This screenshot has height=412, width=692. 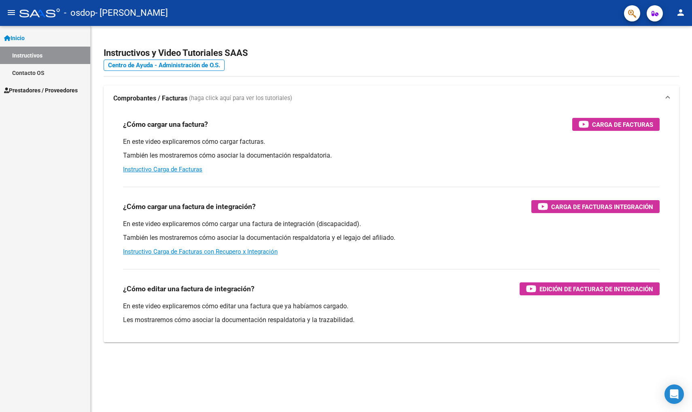 I want to click on span: Inicio, so click(x=14, y=38).